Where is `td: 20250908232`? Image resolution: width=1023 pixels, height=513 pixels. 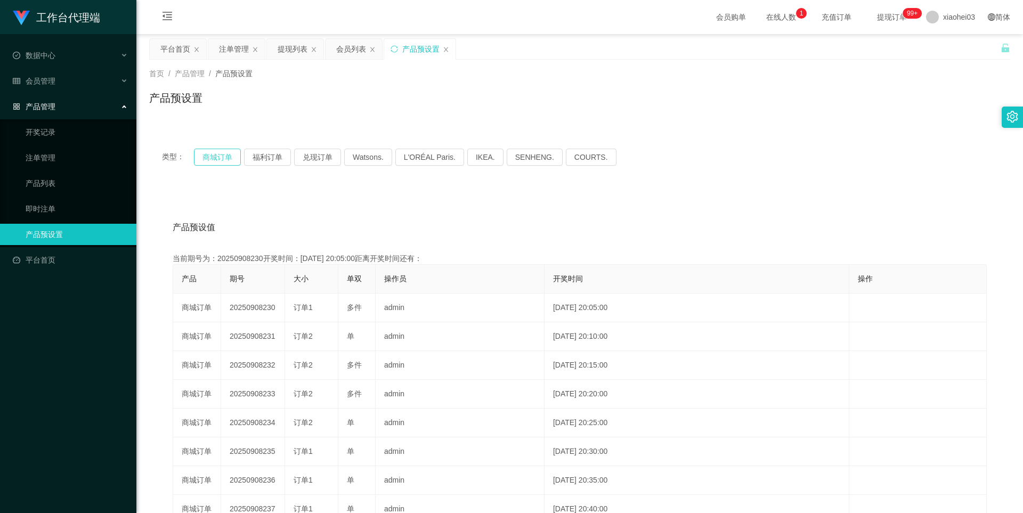 td: 20250908232 is located at coordinates (253, 365).